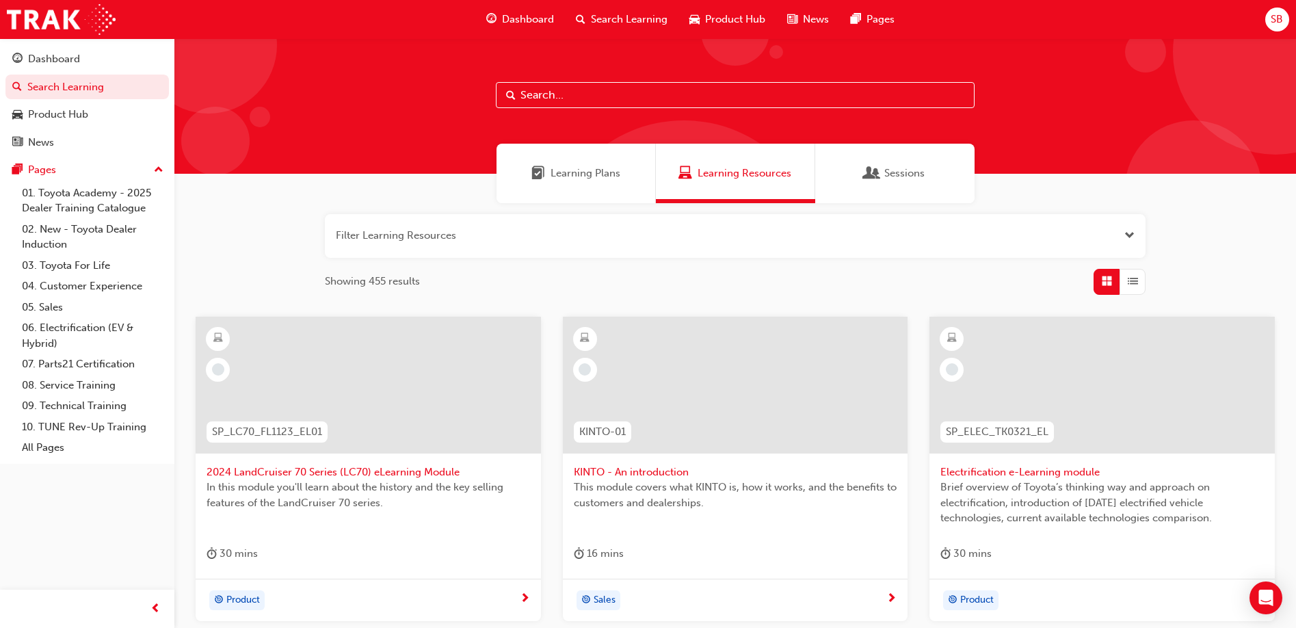 The width and height of the screenshot is (1296, 628). What do you see at coordinates (605, 600) in the screenshot?
I see `span: Sales` at bounding box center [605, 600].